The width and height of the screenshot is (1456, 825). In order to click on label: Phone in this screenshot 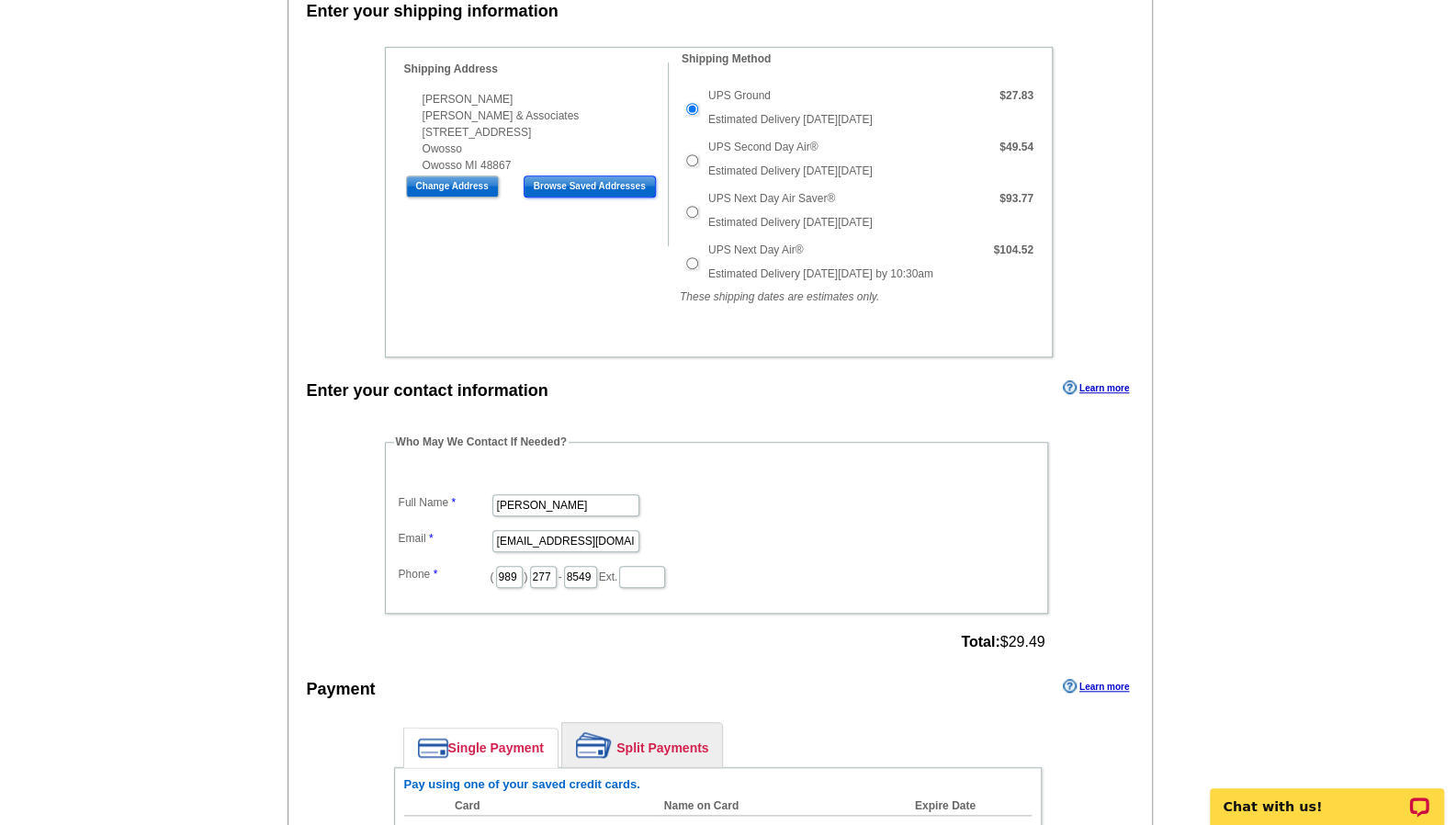, I will do `click(445, 574)`.